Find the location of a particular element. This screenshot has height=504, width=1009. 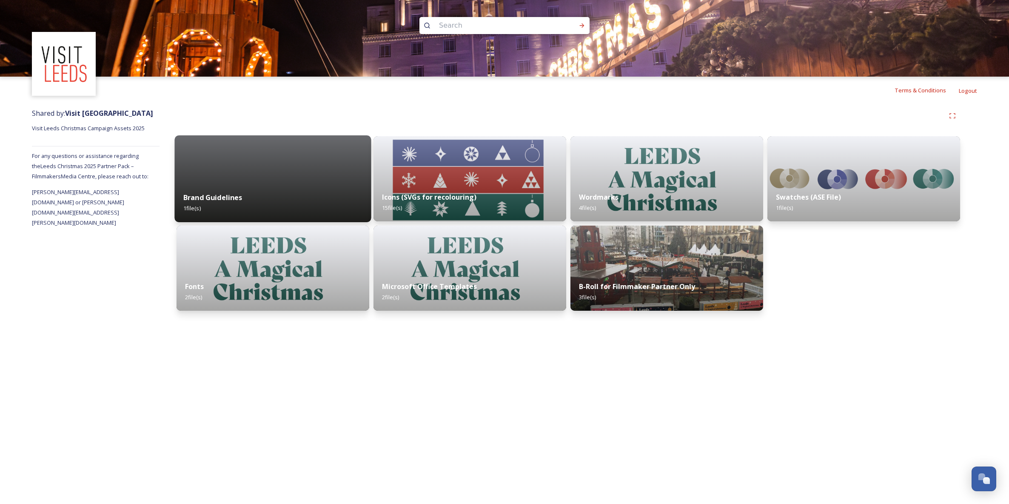

button: Open Chat is located at coordinates (984, 479).